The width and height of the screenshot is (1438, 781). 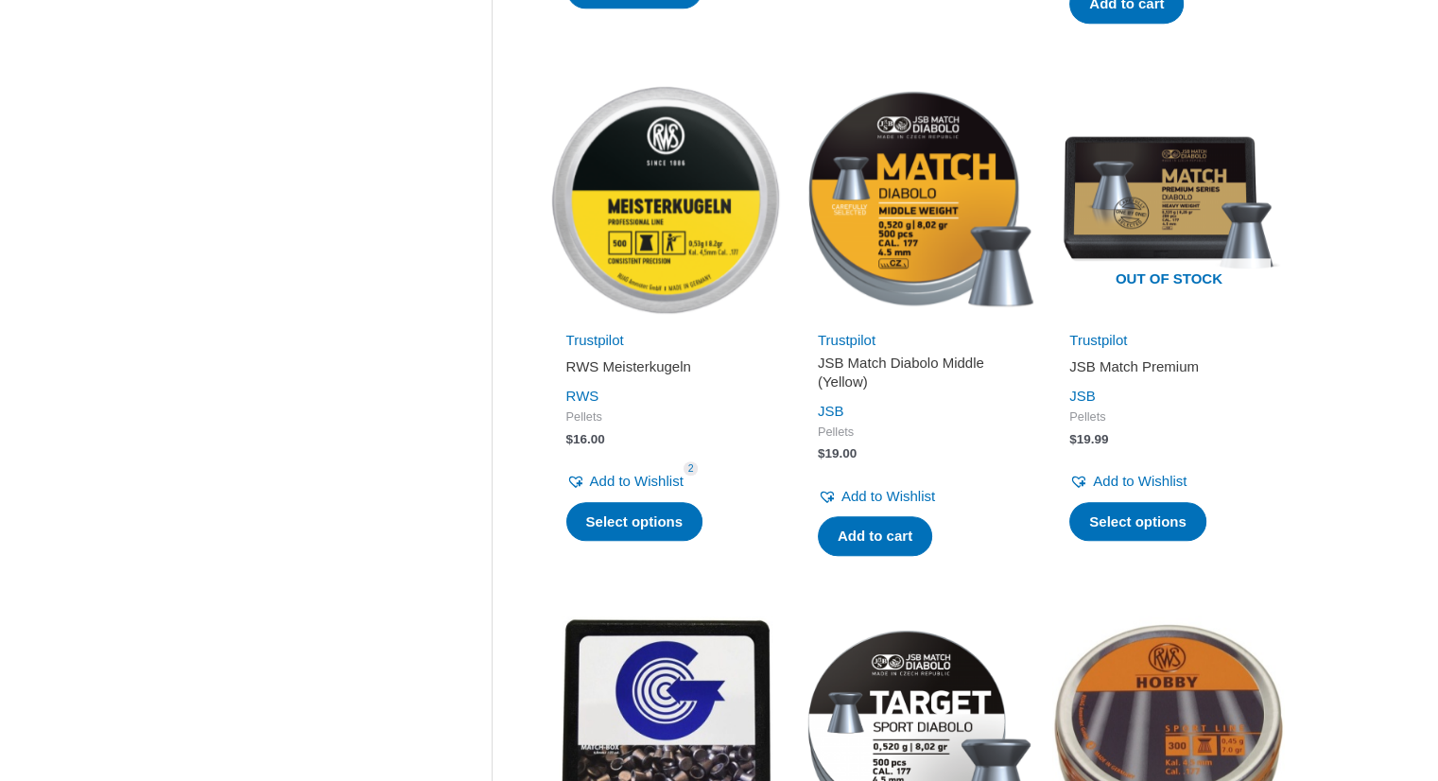 What do you see at coordinates (1169, 367) in the screenshot?
I see `h2: JSB Match Premium` at bounding box center [1169, 367].